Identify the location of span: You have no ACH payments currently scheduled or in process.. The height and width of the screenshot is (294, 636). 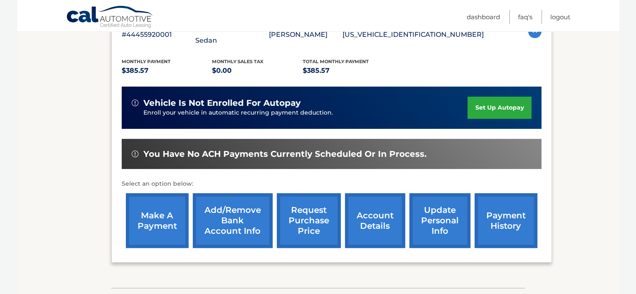
(285, 154).